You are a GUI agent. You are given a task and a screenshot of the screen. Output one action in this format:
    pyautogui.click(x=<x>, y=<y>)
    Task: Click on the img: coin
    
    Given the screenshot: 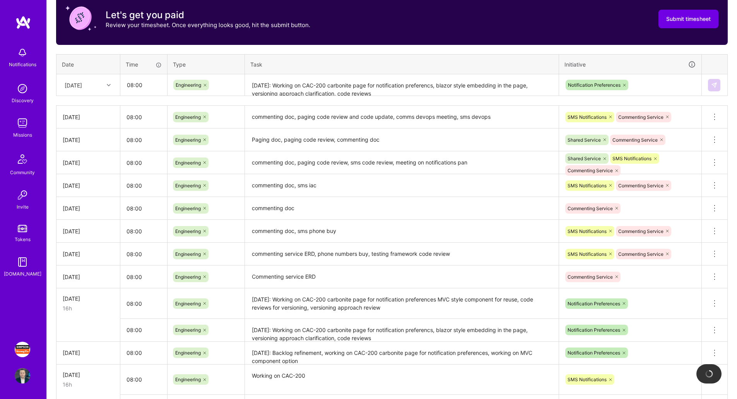 What is the action you would take?
    pyautogui.click(x=81, y=18)
    